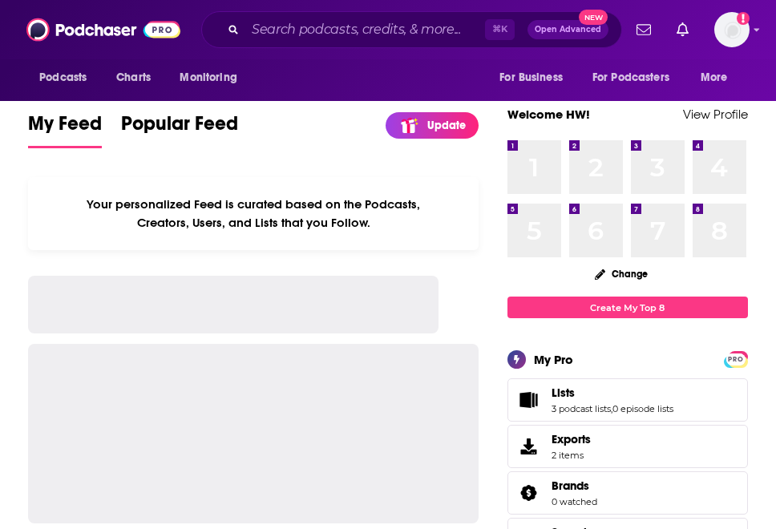  I want to click on p: Update, so click(447, 125).